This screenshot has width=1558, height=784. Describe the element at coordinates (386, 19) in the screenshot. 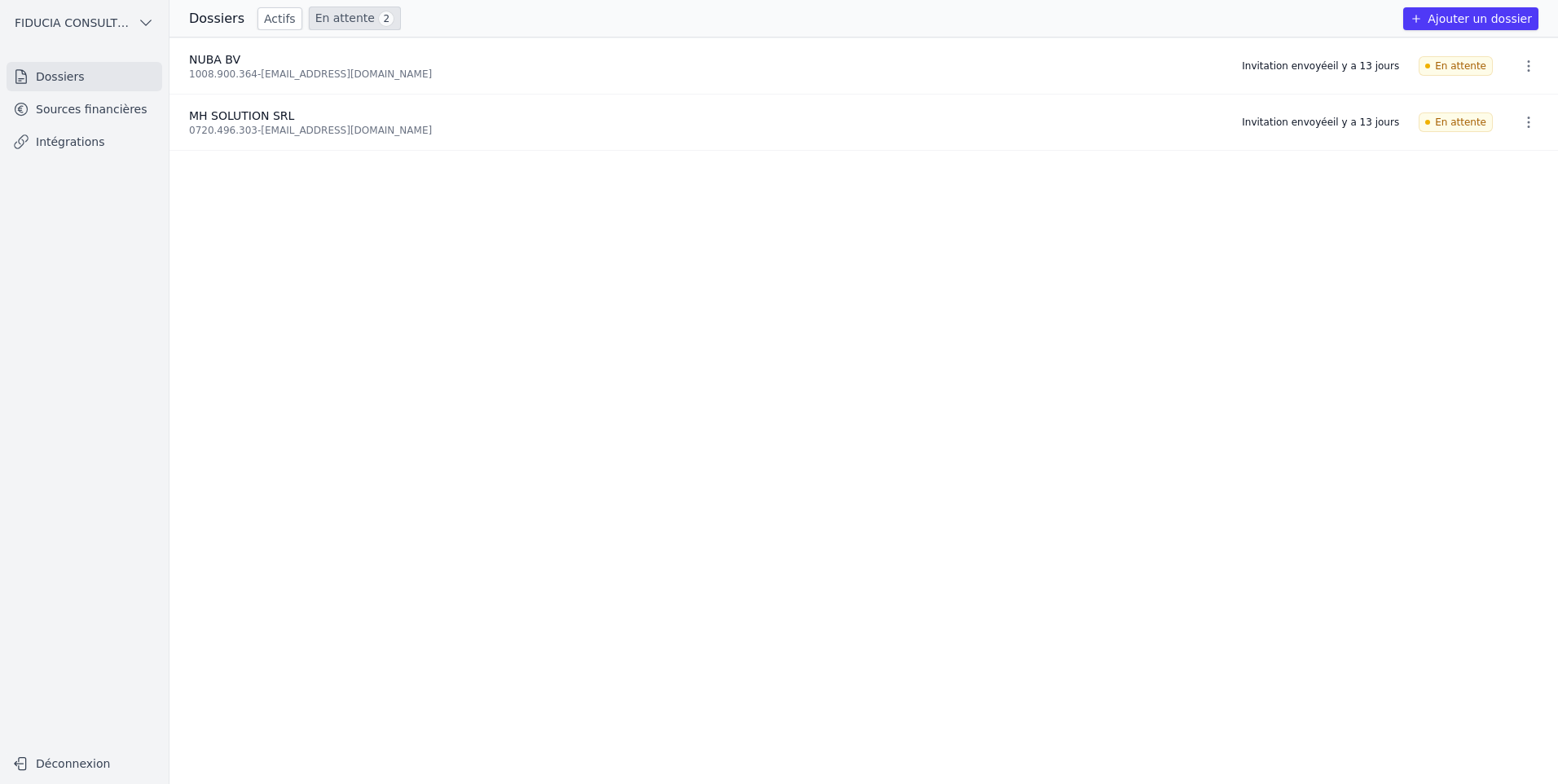

I see `span: 2` at that location.